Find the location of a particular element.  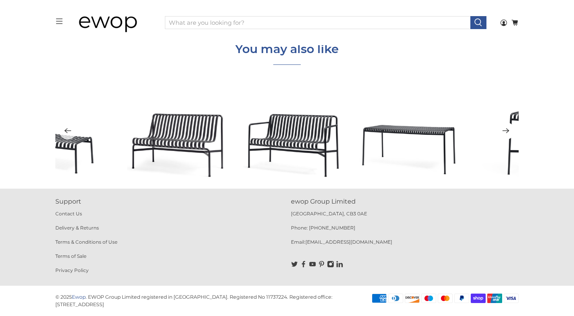

button: Next is located at coordinates (506, 131).